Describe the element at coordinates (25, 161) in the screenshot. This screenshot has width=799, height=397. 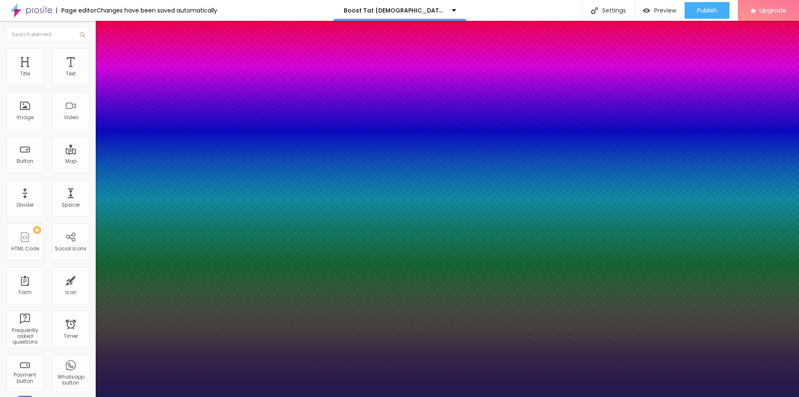
I see `div: Button` at that location.